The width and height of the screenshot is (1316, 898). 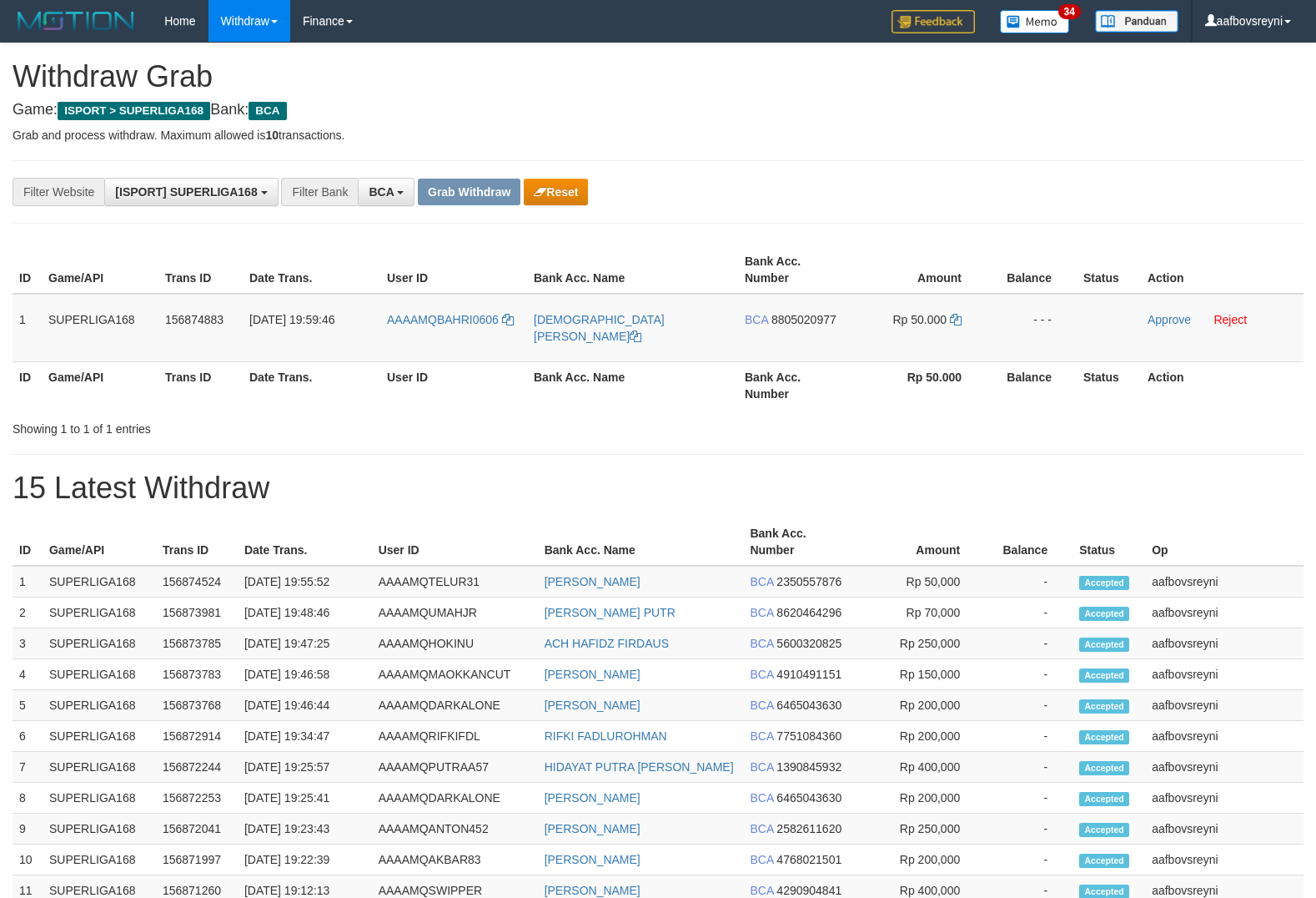 What do you see at coordinates (810, 829) in the screenshot?
I see `span: Copy 2582611620 to clipboard` at bounding box center [810, 829].